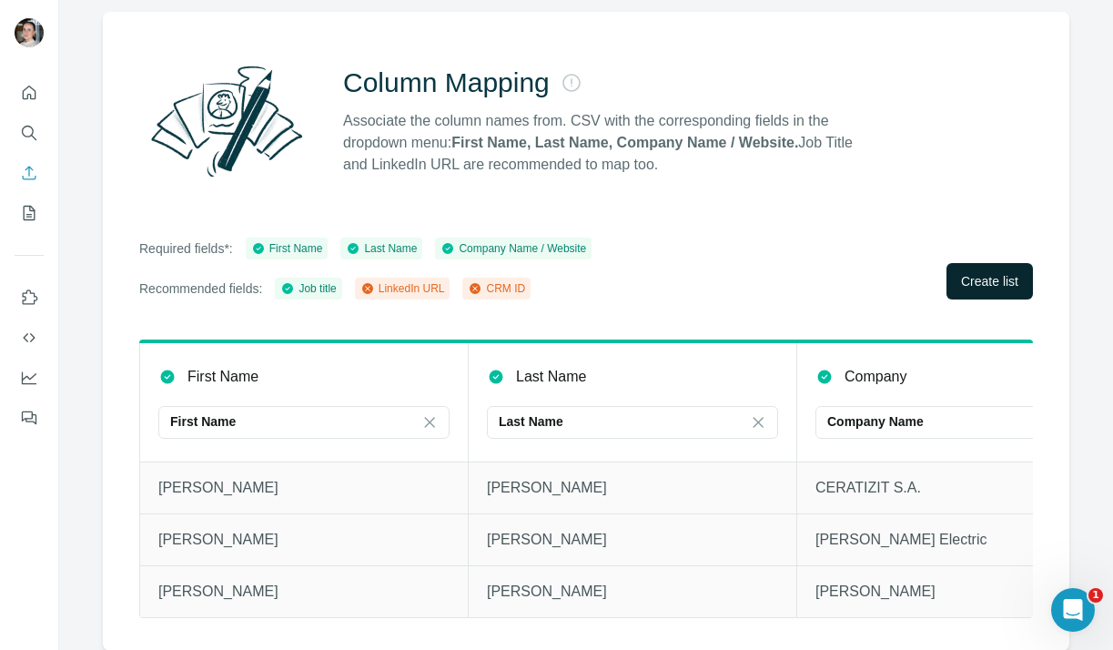 This screenshot has height=650, width=1113. What do you see at coordinates (381, 249) in the screenshot?
I see `div: Last Name` at bounding box center [381, 249].